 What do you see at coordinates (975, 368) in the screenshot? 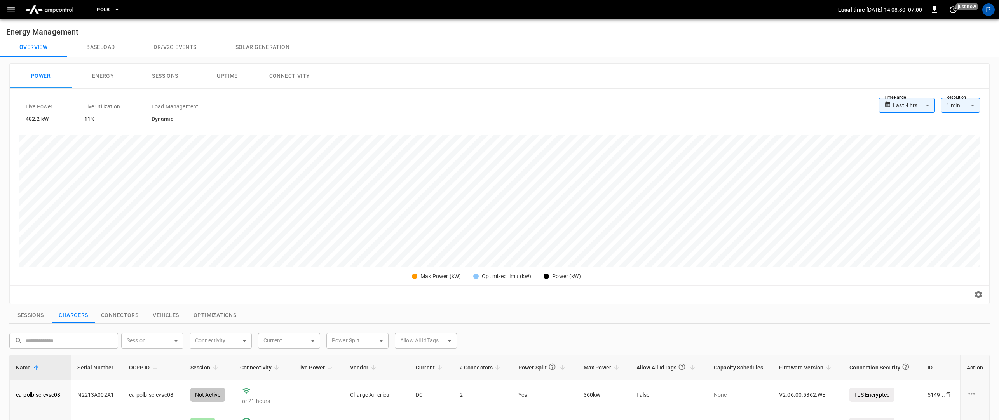
I see `th: Action` at bounding box center [975, 368].